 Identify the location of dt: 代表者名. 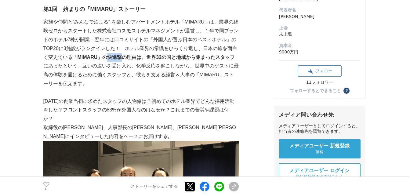
(320, 10).